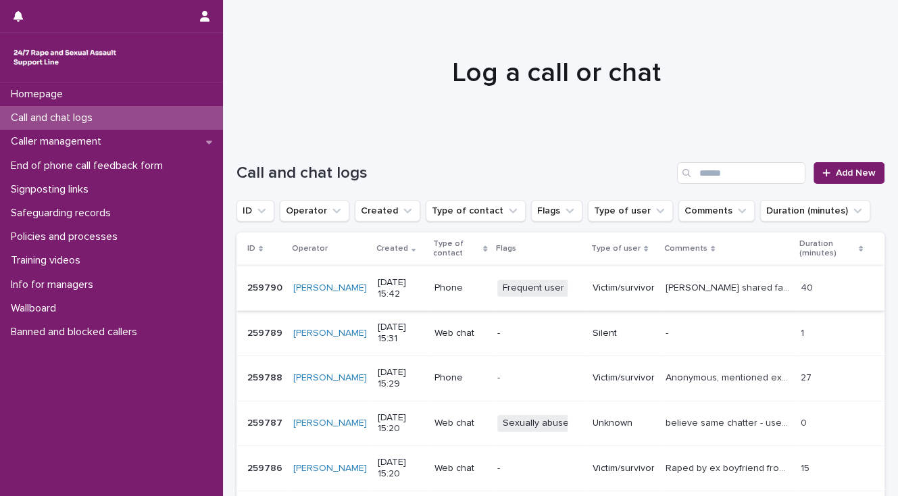  Describe the element at coordinates (255, 211) in the screenshot. I see `button: ID` at that location.